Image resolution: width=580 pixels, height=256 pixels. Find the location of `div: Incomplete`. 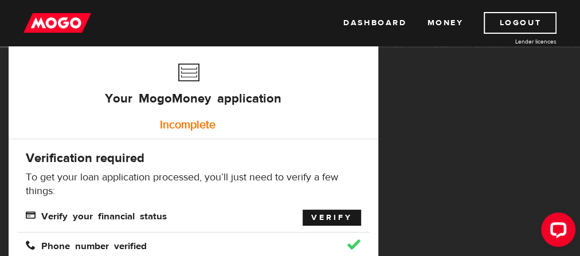

div: Incomplete is located at coordinates (187, 125).